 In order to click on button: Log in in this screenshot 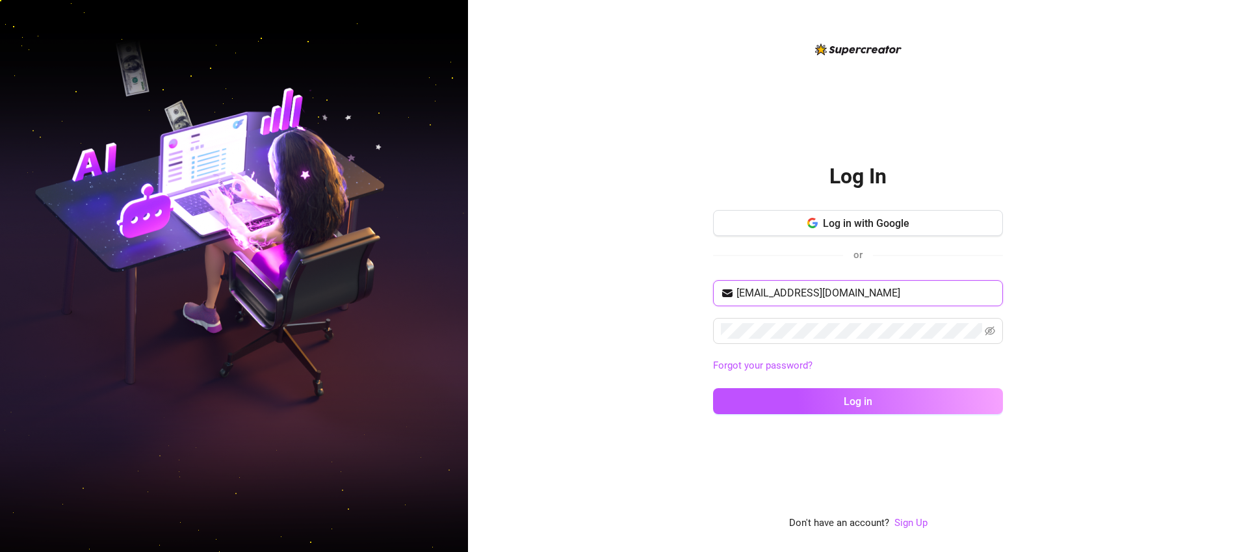, I will do `click(858, 401)`.